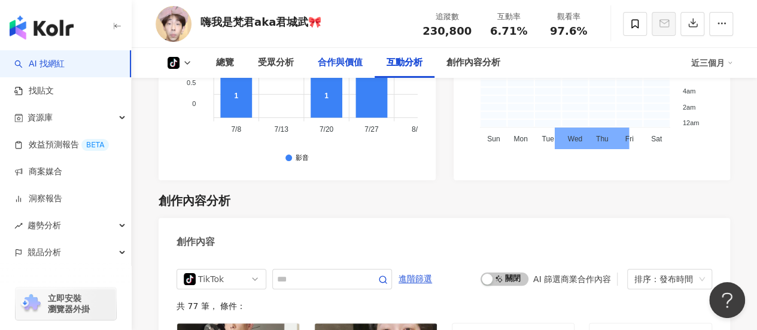 The image size is (757, 330). I want to click on div: 互動分析, so click(404, 63).